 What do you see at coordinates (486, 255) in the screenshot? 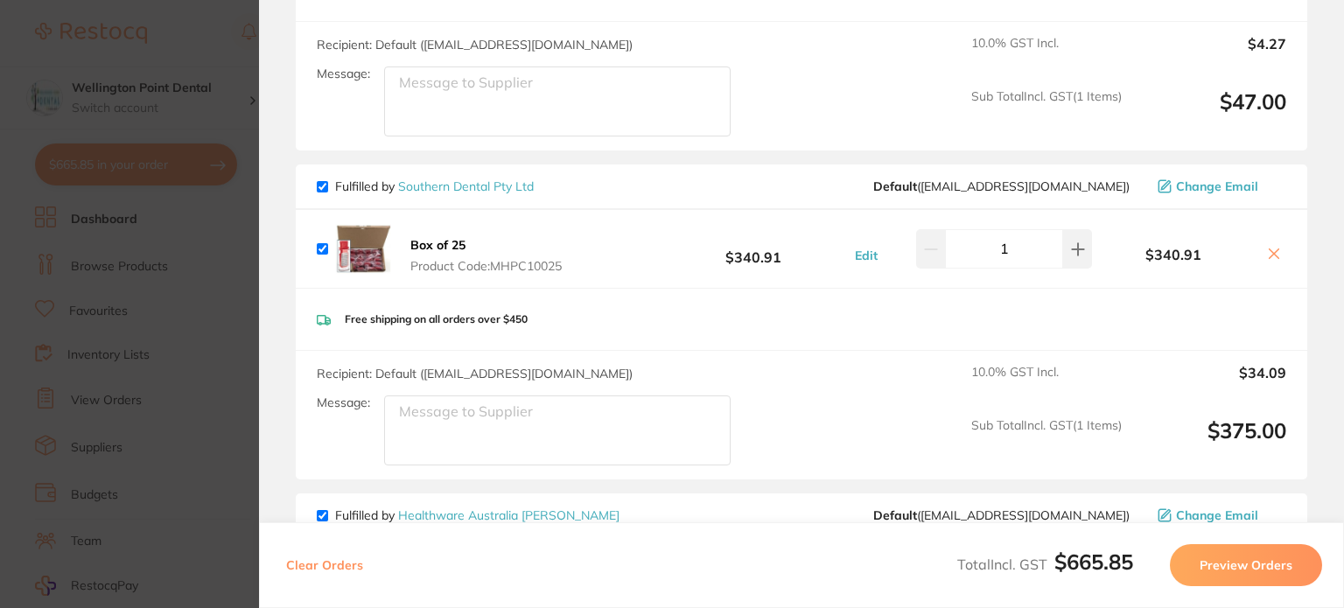
I see `button: Box of 25 Product Code:MHPC10025` at bounding box center [486, 255].